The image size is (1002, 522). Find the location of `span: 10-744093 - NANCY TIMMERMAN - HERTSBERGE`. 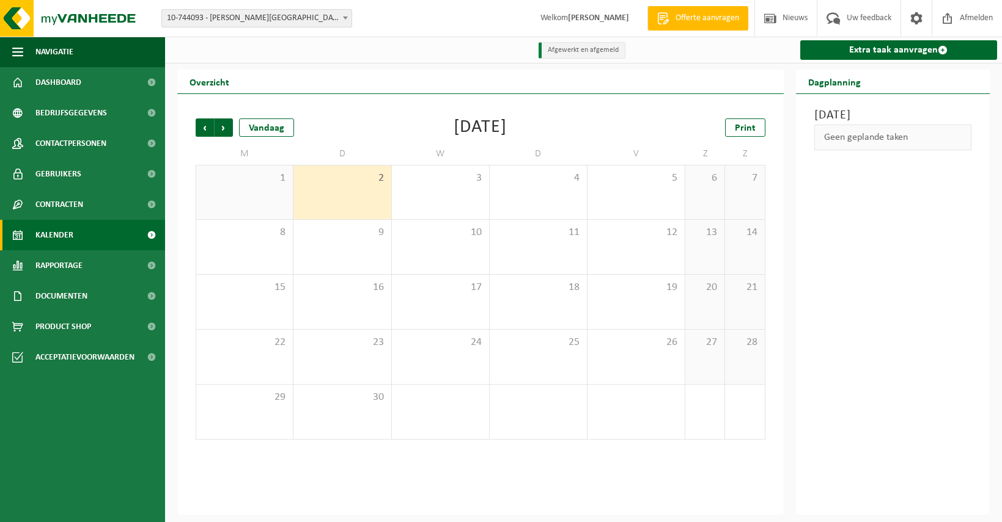

span: 10-744093 - NANCY TIMMERMAN - HERTSBERGE is located at coordinates (257, 18).